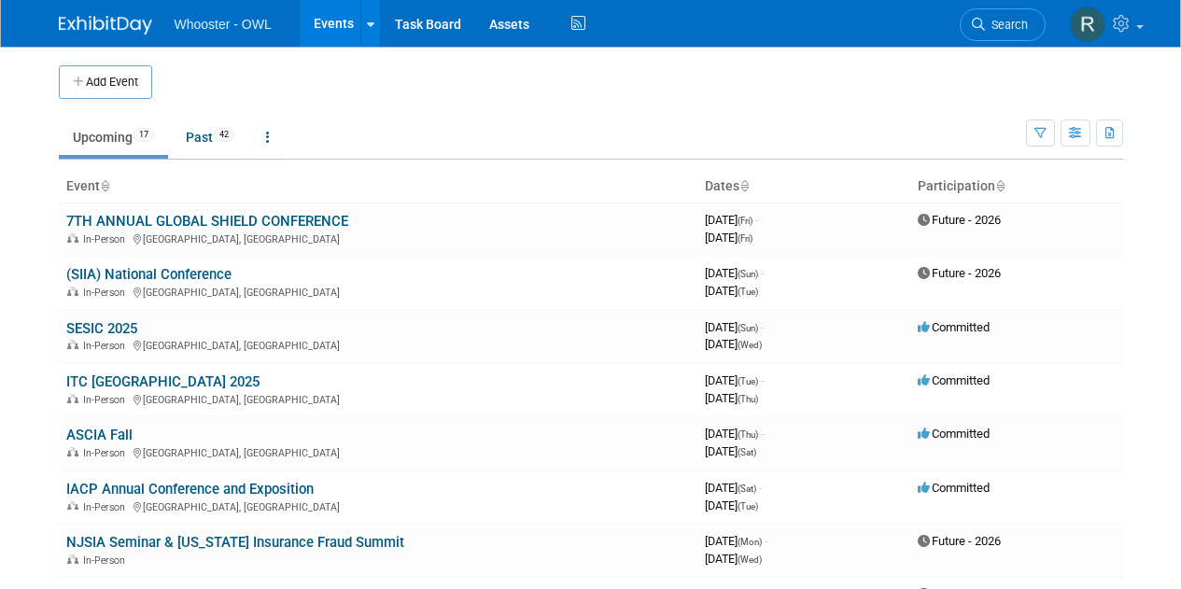 The width and height of the screenshot is (1181, 589). What do you see at coordinates (207, 221) in the screenshot?
I see `a: 7TH ANNUAL GLOBAL SHIELD CONFERENCE` at bounding box center [207, 221].